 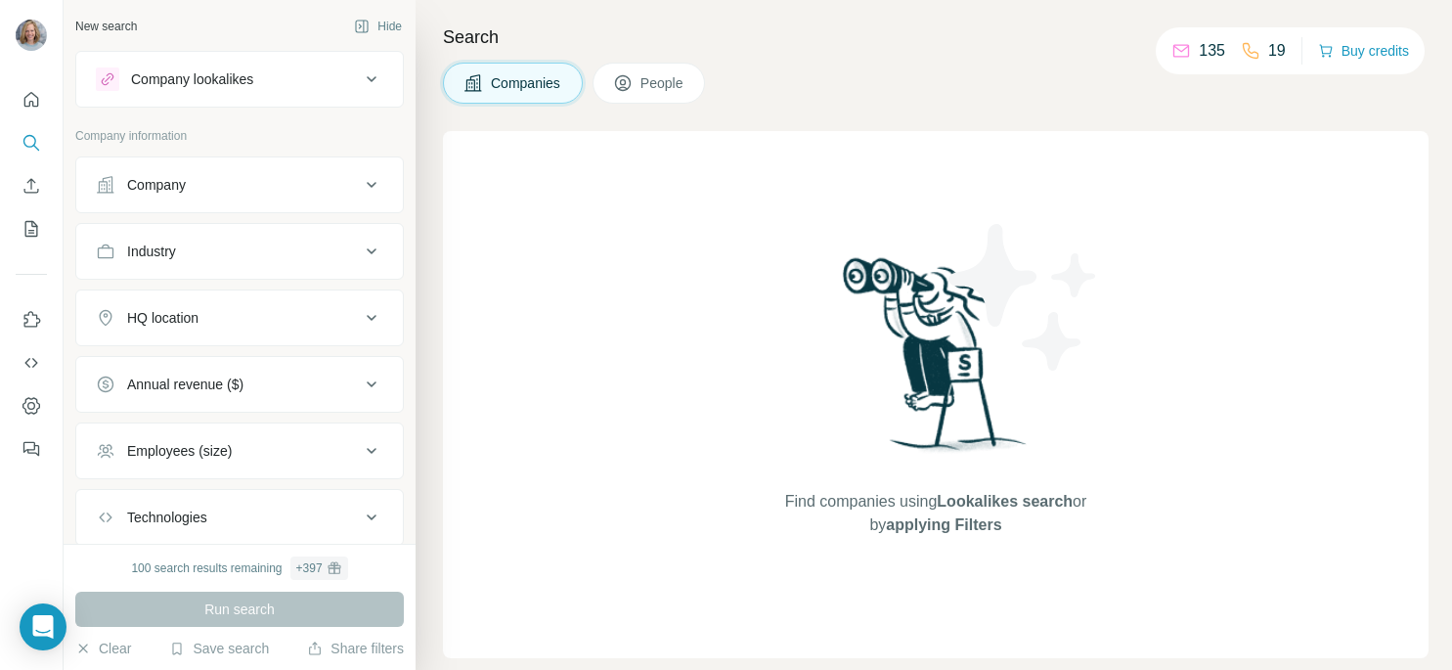 I want to click on button: Search, so click(x=31, y=143).